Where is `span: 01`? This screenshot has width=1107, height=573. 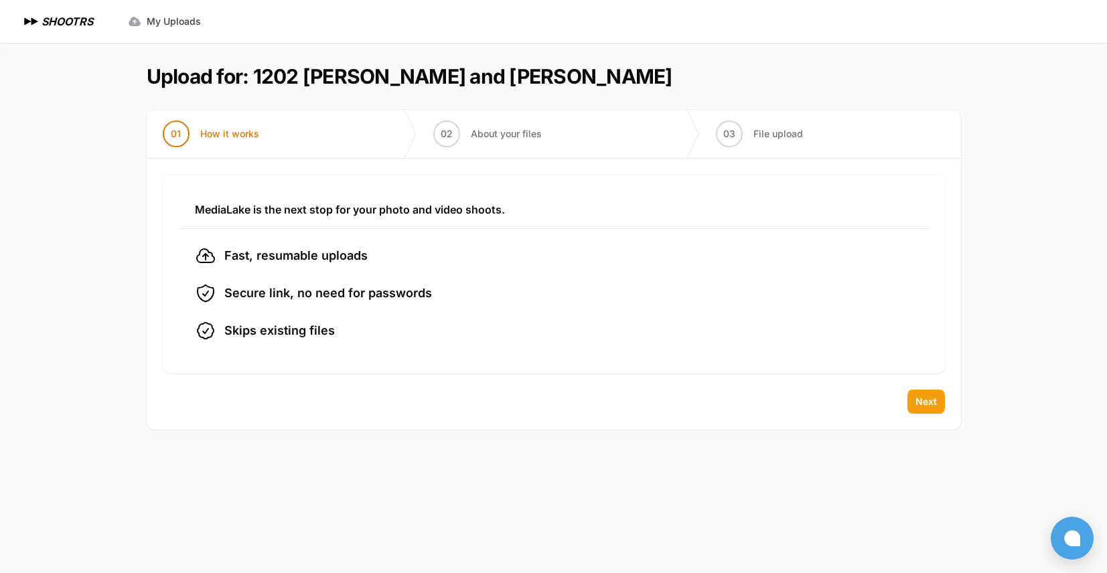
span: 01 is located at coordinates (175, 134).